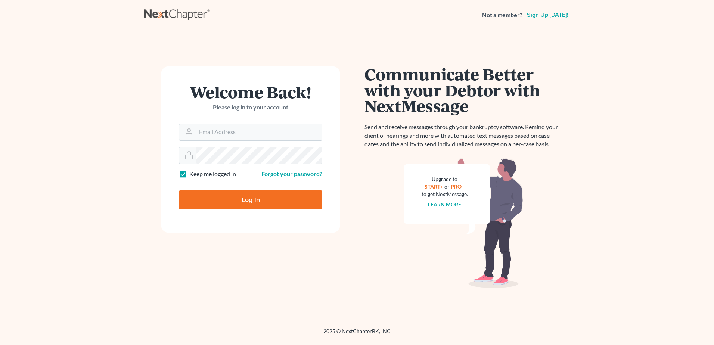 This screenshot has height=345, width=714. What do you see at coordinates (251, 107) in the screenshot?
I see `p: Please log in to your account` at bounding box center [251, 107].